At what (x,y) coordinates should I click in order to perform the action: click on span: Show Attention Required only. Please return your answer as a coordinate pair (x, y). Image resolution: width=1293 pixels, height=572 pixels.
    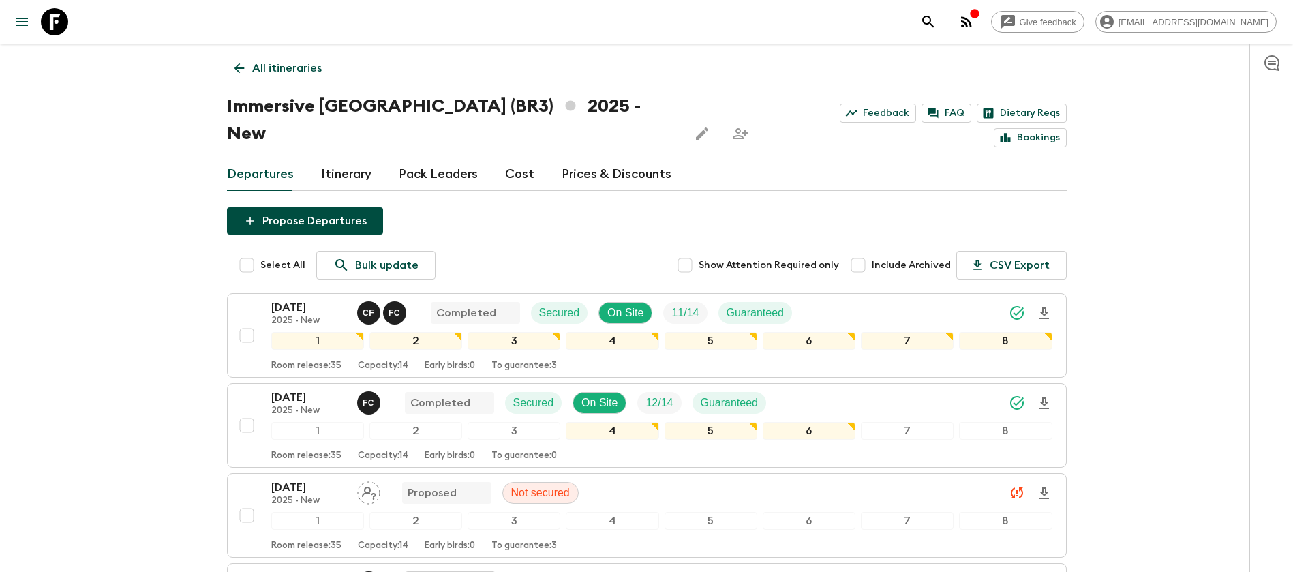
    Looking at the image, I should click on (769, 265).